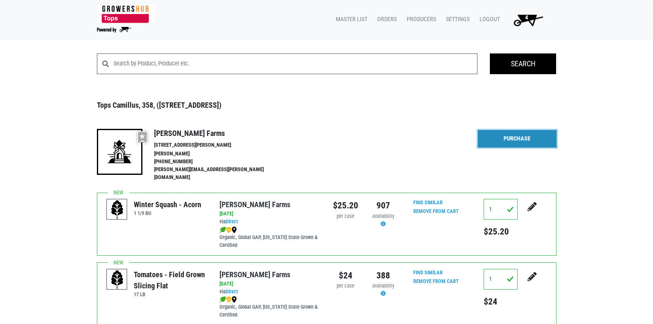  What do you see at coordinates (500, 231) in the screenshot?
I see `h5: $25.20` at bounding box center [500, 231].